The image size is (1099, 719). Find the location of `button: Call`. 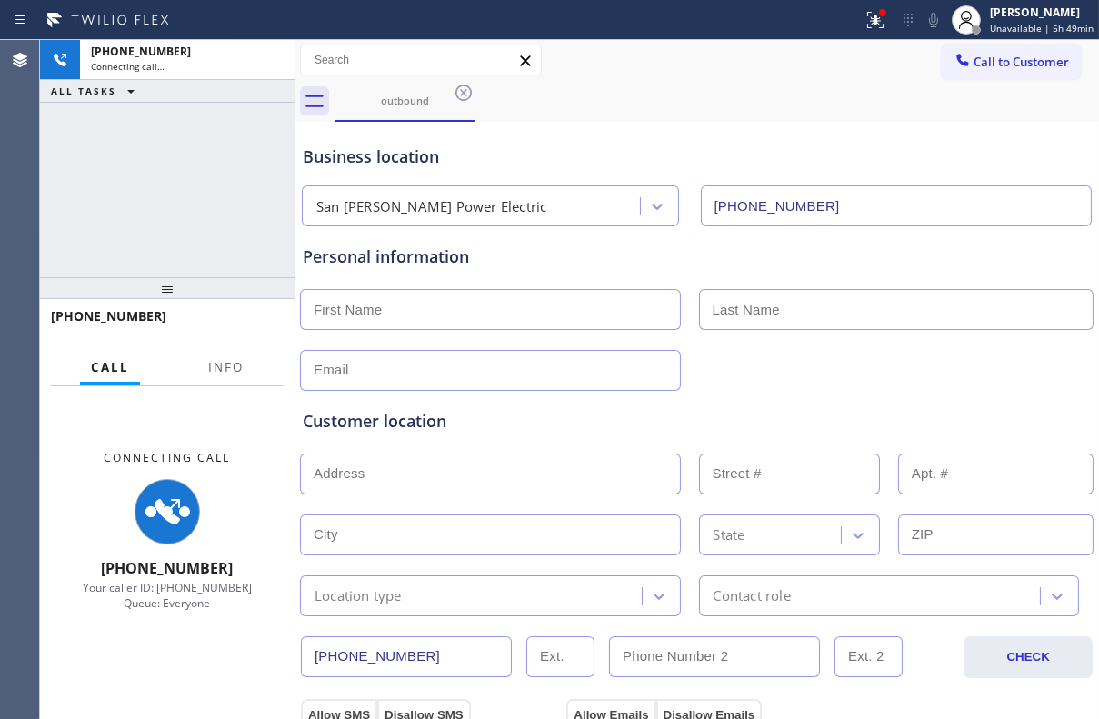

button: Call is located at coordinates (110, 367).